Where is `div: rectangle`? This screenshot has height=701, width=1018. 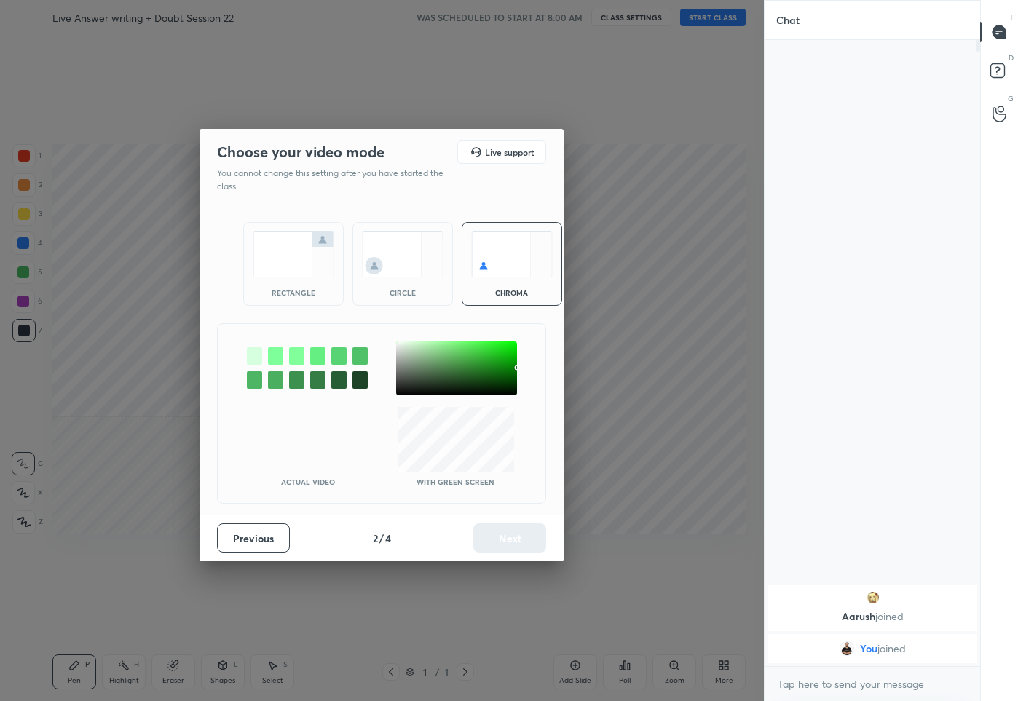
div: rectangle is located at coordinates (293, 293).